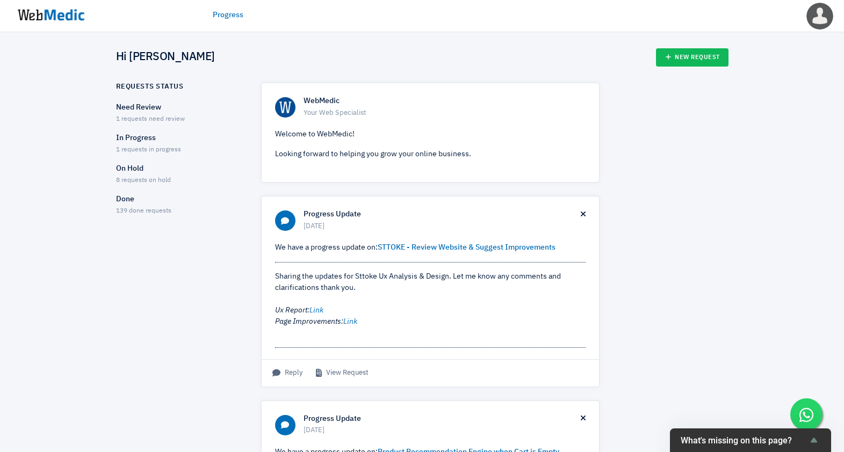  What do you see at coordinates (430, 288) in the screenshot?
I see `div: Sharing the updates for Sttoke Ux Analysis & Design. Let me know any comments and clarifications ...` at bounding box center [430, 288].